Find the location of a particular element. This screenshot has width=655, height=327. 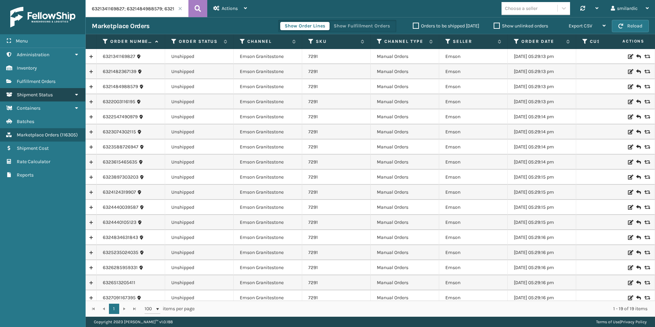

a: 6327091167395 is located at coordinates (119, 298).